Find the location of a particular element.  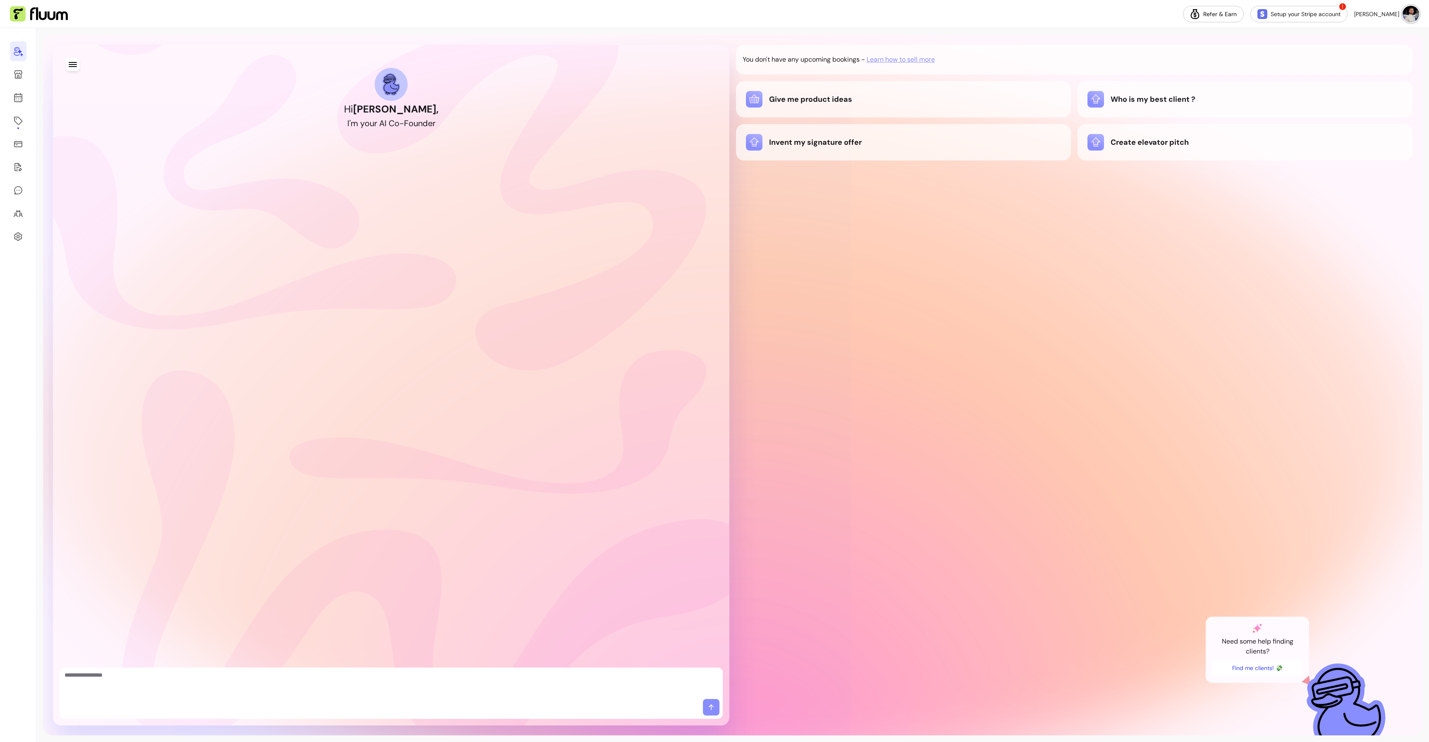

div: Who is my best client ? is located at coordinates (1245, 99).